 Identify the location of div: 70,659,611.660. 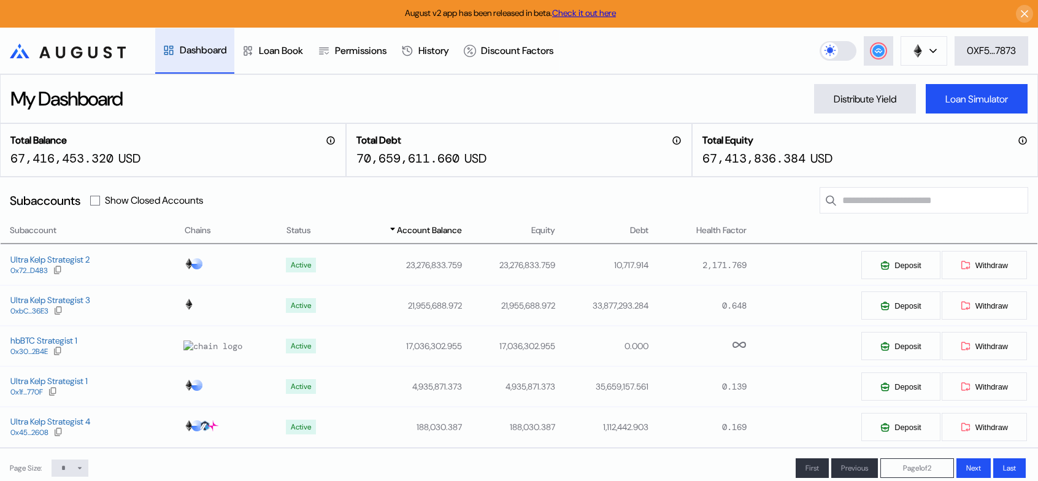
(408, 158).